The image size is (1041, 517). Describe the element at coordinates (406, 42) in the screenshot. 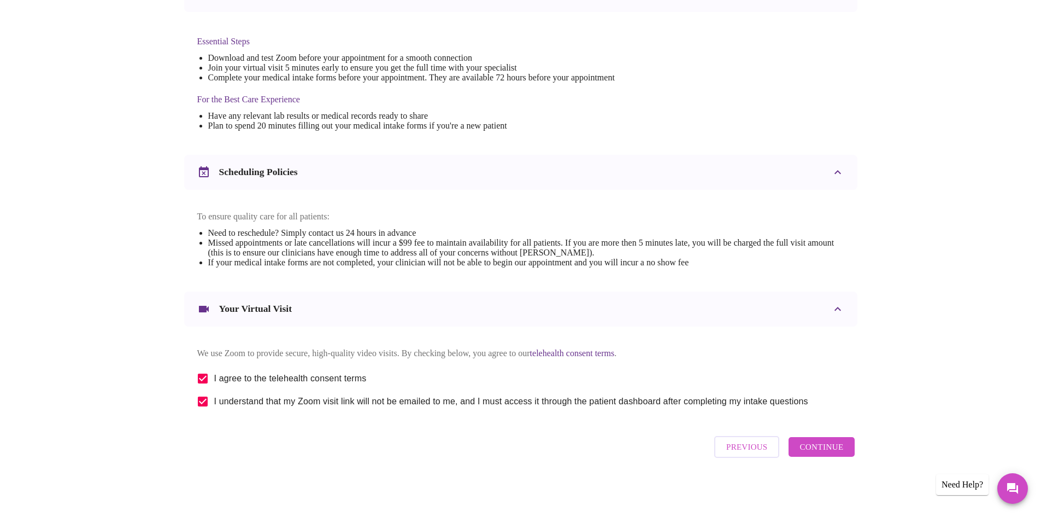

I see `h4: Essential Steps` at that location.